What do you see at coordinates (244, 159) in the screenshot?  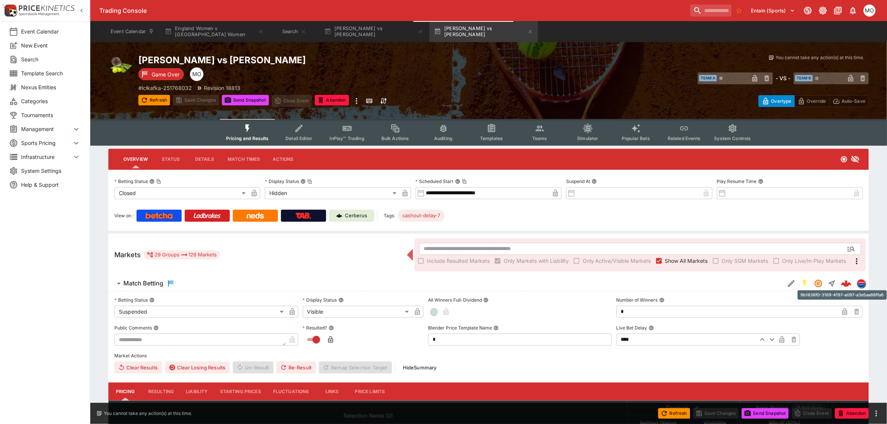 I see `button: Match Times` at bounding box center [244, 159].